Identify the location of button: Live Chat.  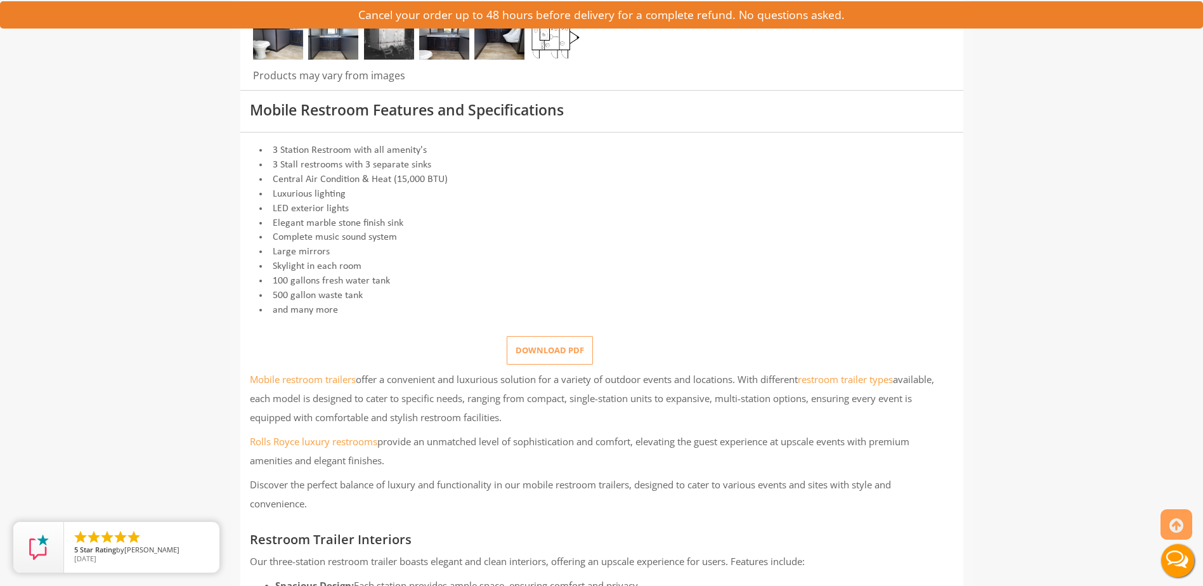
(1178, 561).